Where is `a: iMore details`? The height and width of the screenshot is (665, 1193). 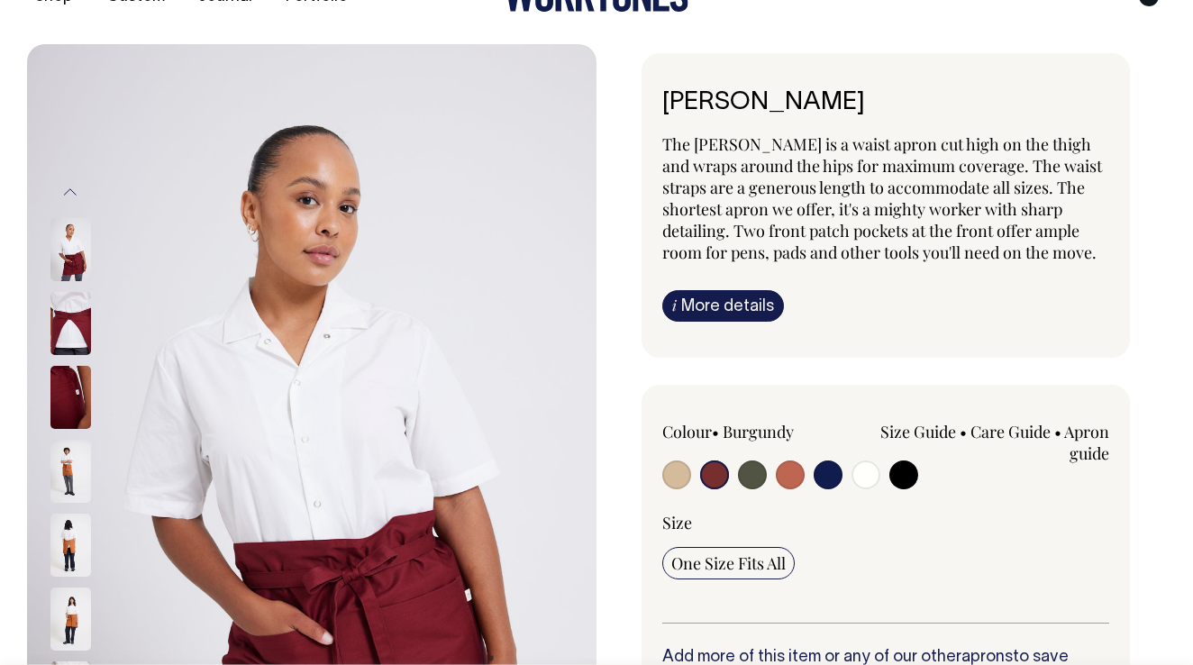 a: iMore details is located at coordinates (723, 305).